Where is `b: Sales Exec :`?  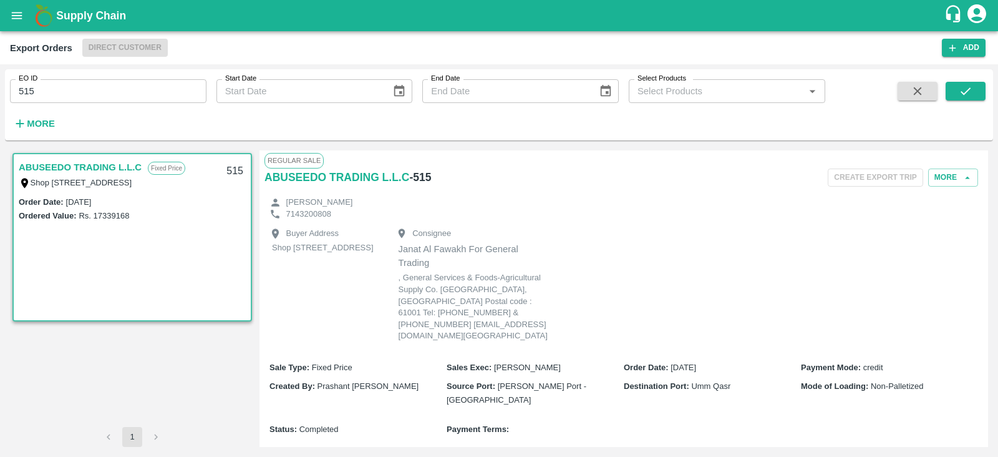
b: Sales Exec : is located at coordinates (469, 367).